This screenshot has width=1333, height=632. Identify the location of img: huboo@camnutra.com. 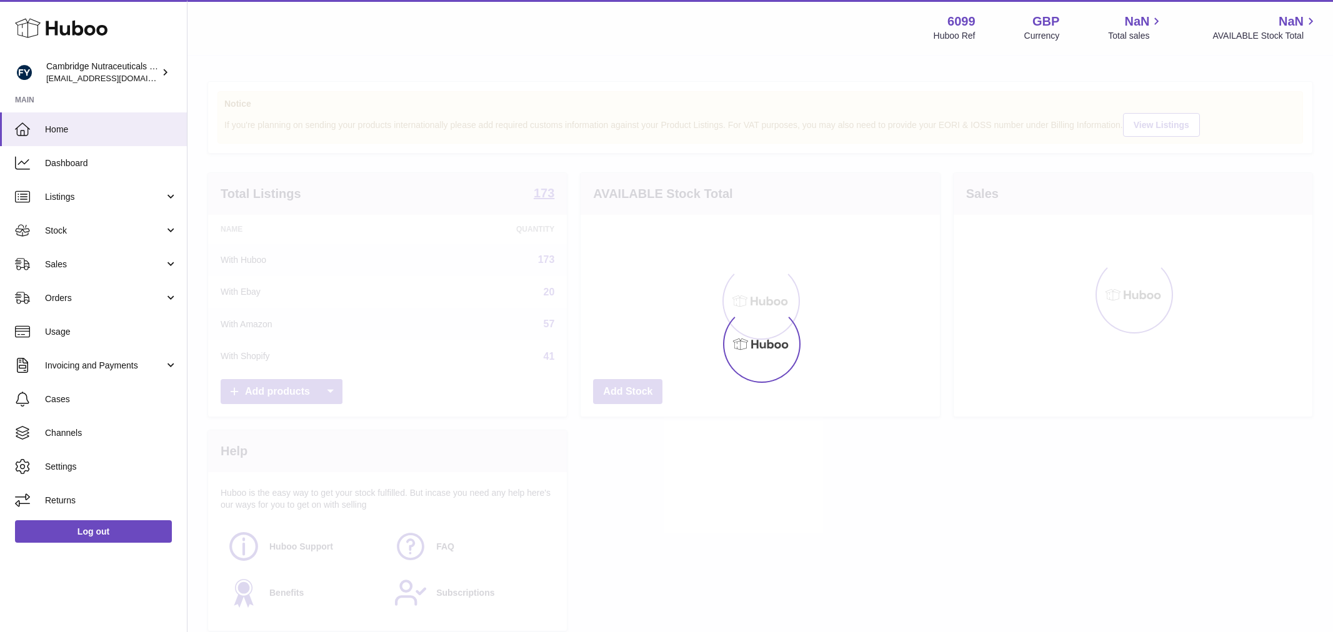
(24, 72).